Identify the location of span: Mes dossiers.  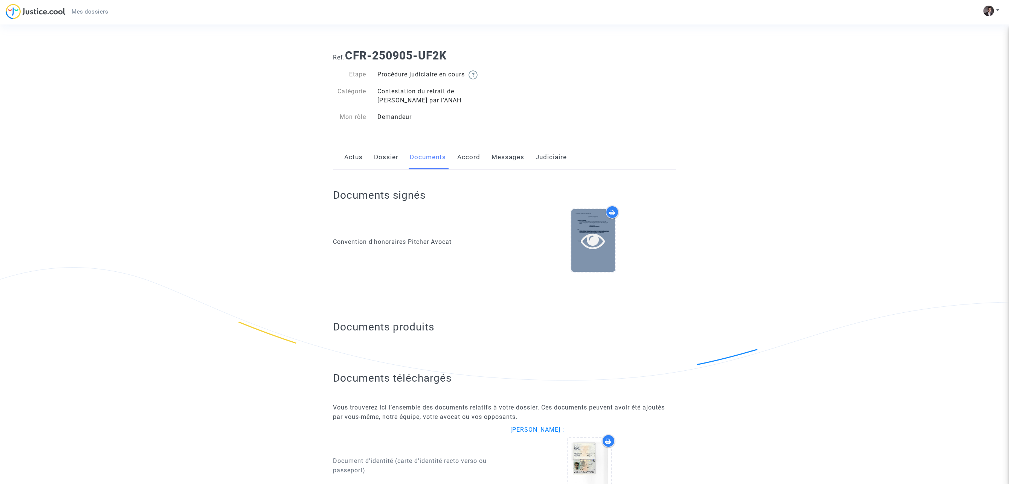
(90, 12).